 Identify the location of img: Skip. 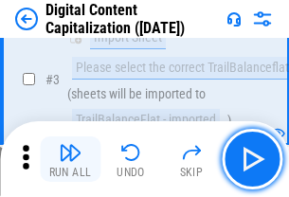
(192, 153).